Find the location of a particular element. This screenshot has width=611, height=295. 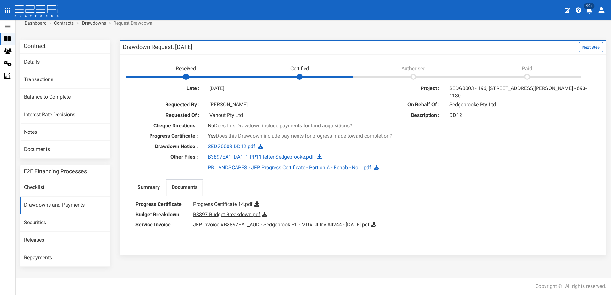

a: Notes is located at coordinates (65, 133).